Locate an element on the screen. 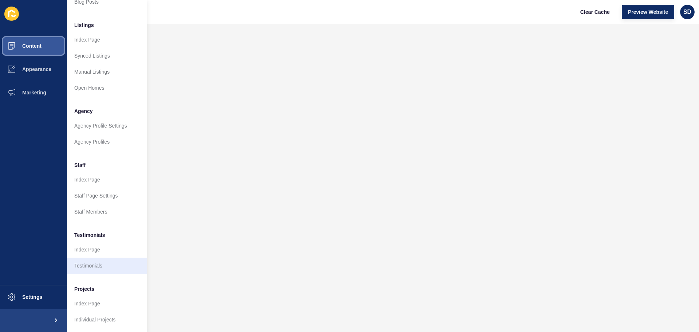 Image resolution: width=699 pixels, height=332 pixels. a: Staff Page Settings is located at coordinates (107, 196).